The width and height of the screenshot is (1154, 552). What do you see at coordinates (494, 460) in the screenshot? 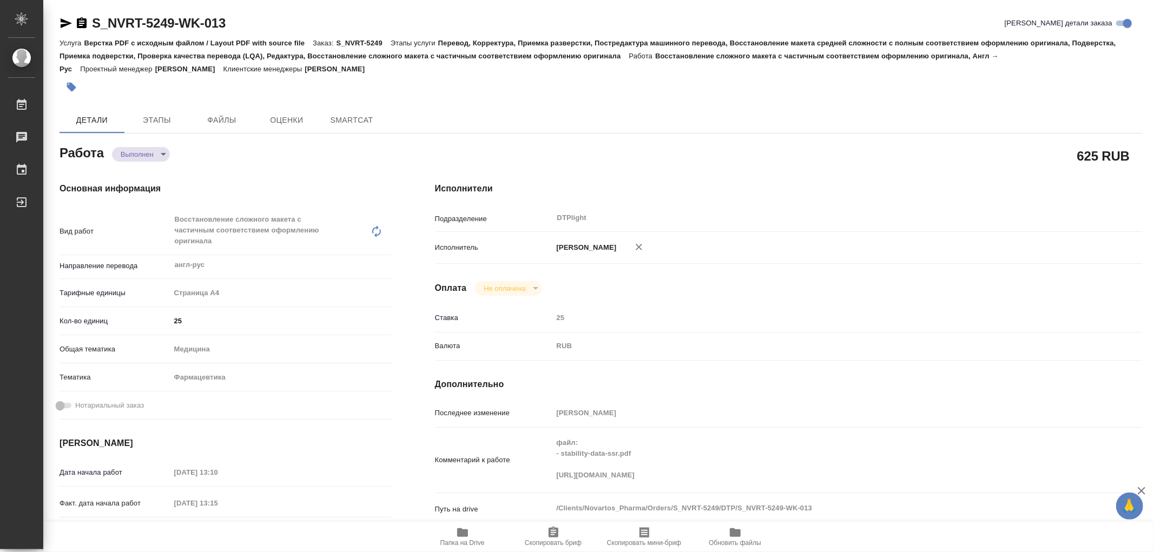
I see `p: Комментарий к работе` at bounding box center [494, 460].